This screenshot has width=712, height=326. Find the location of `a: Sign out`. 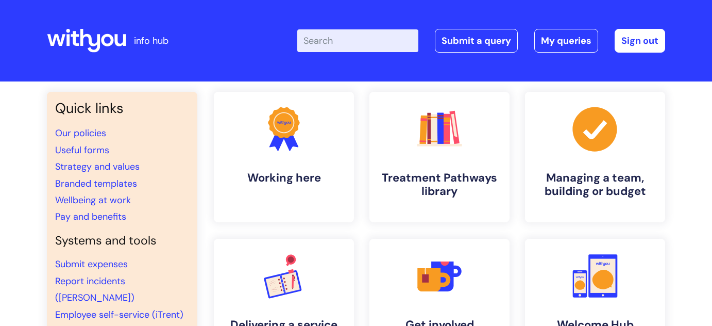

a: Sign out is located at coordinates (640, 41).